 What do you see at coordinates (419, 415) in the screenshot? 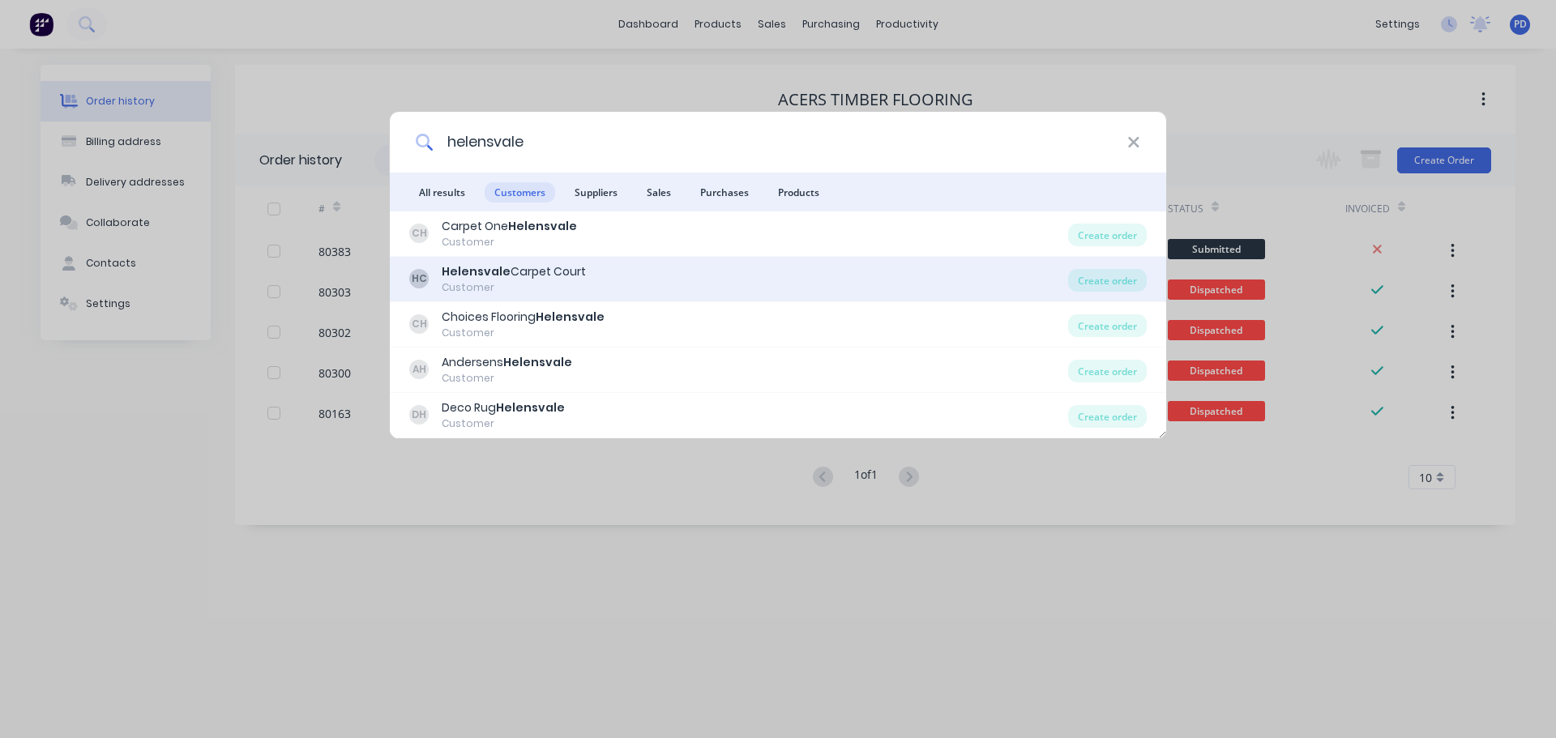
I see `div: DH` at bounding box center [419, 415].